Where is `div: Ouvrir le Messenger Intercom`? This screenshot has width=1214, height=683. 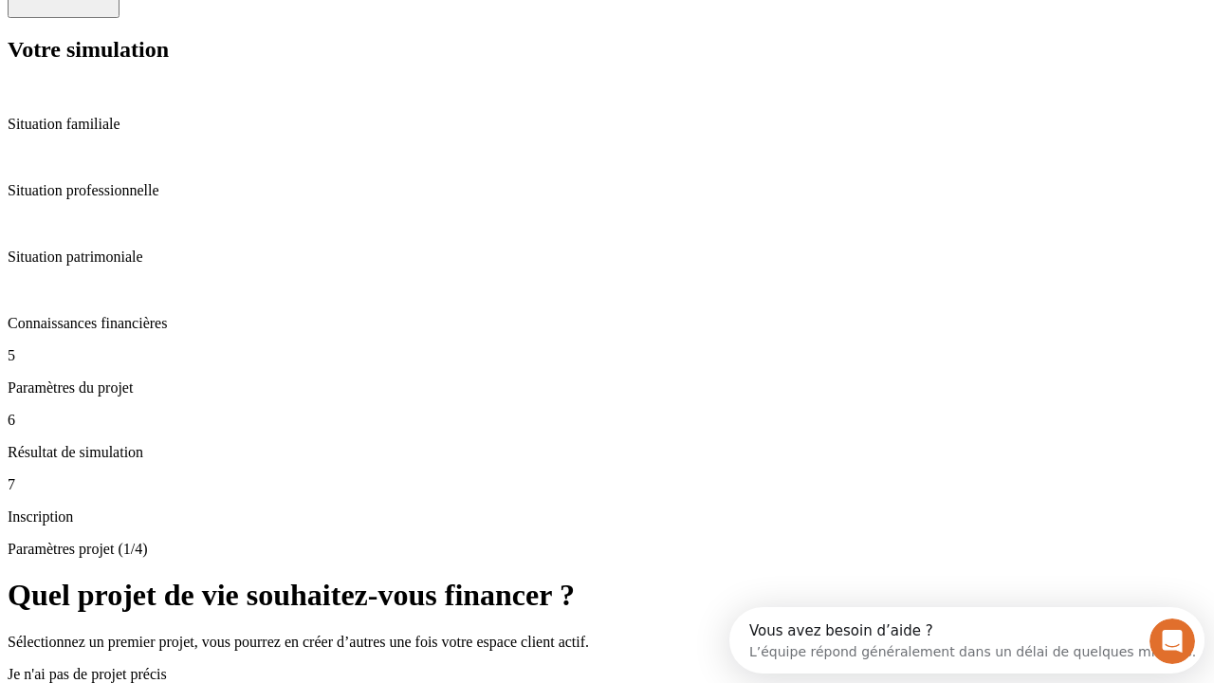
div: Ouvrir le Messenger Intercom is located at coordinates (265, 33).